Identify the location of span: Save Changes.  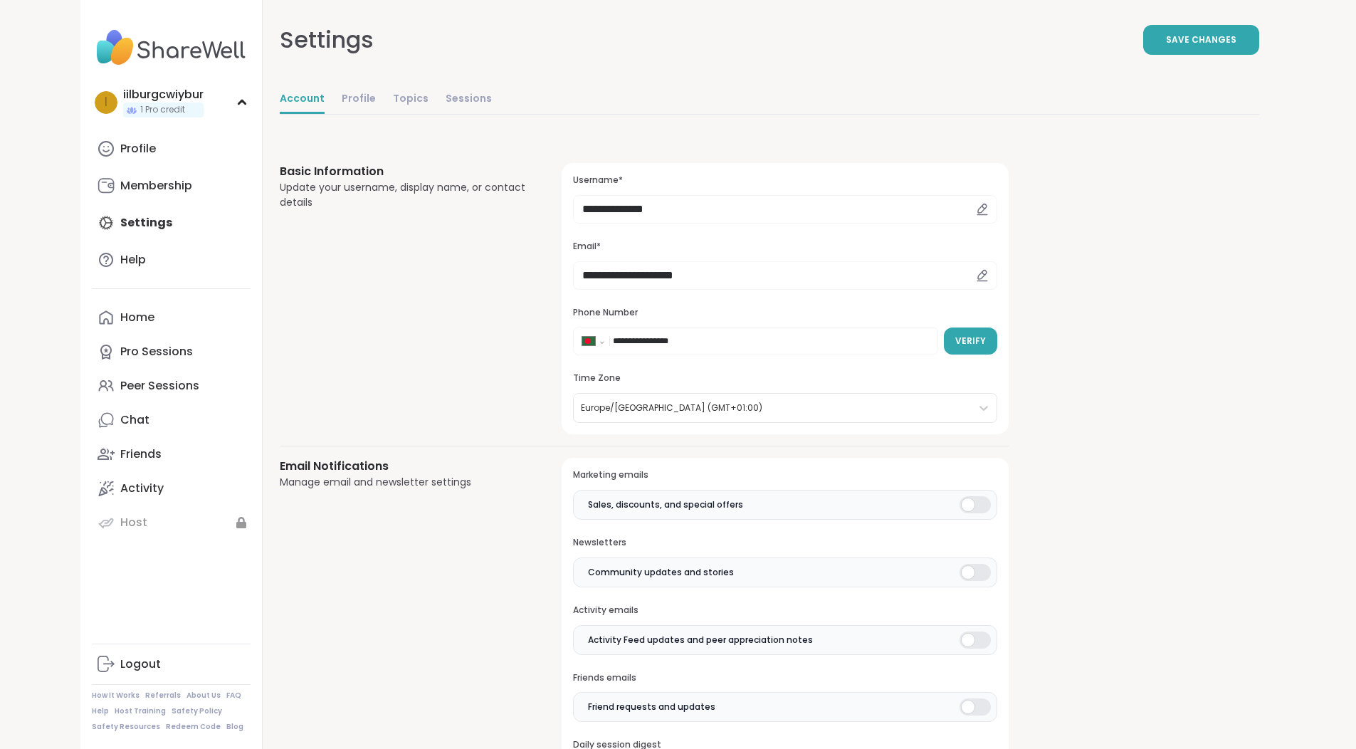
(1201, 40).